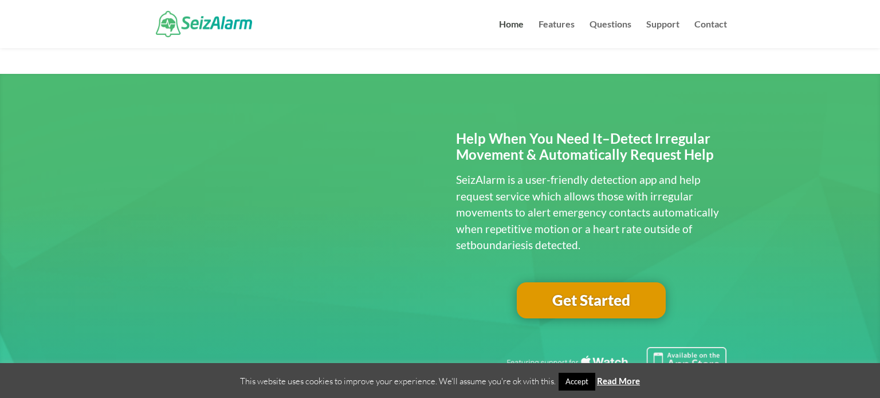 The image size is (880, 398). What do you see at coordinates (498, 245) in the screenshot?
I see `span: boundaries` at bounding box center [498, 245].